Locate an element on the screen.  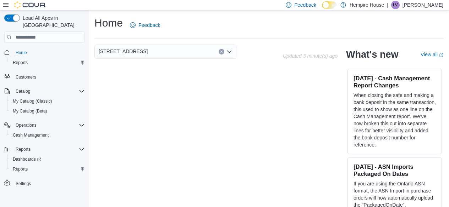
p: Hempire House is located at coordinates (366, 5).